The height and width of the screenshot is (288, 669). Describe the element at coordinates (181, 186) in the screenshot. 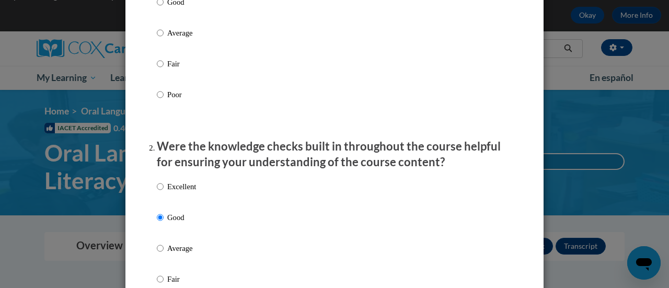

I see `p: Excellent` at that location.